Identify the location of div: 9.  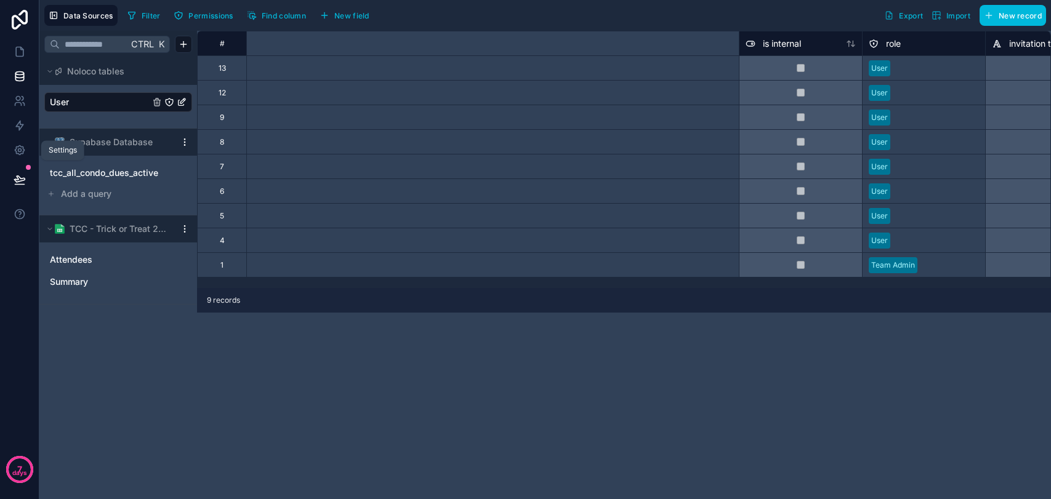
(222, 118).